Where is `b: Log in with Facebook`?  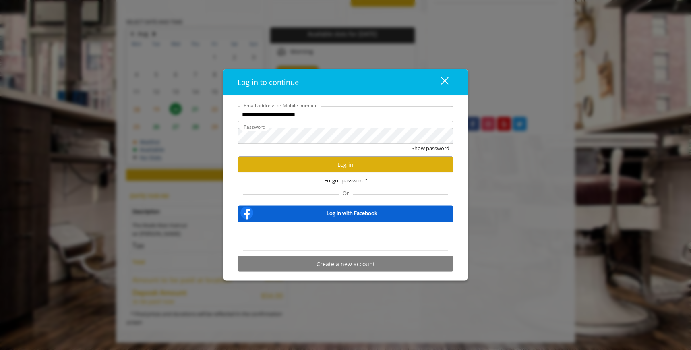
b: Log in with Facebook is located at coordinates (352, 213).